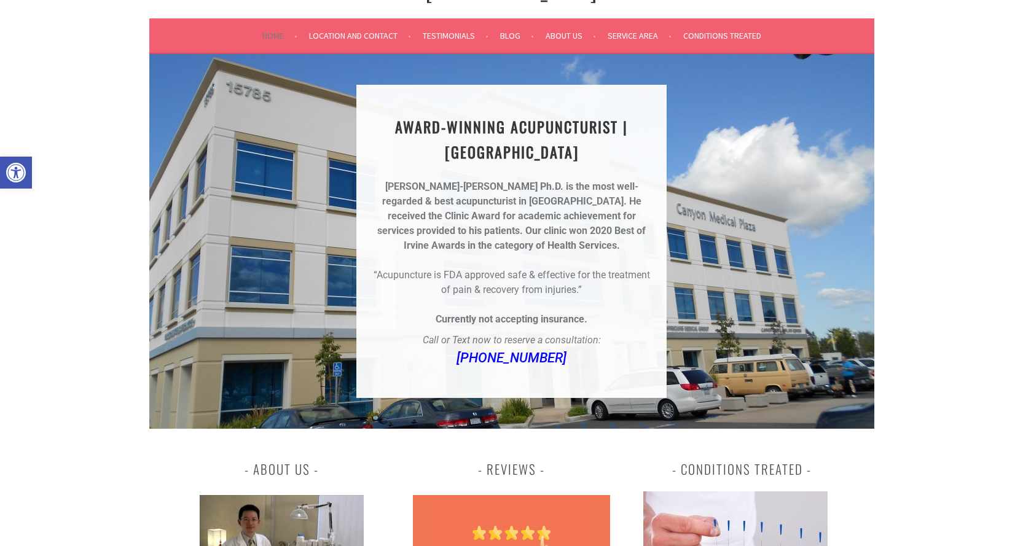 The width and height of the screenshot is (1023, 546). What do you see at coordinates (512, 340) in the screenshot?
I see `em: Call or Text now to reserve a consultation:` at bounding box center [512, 340].